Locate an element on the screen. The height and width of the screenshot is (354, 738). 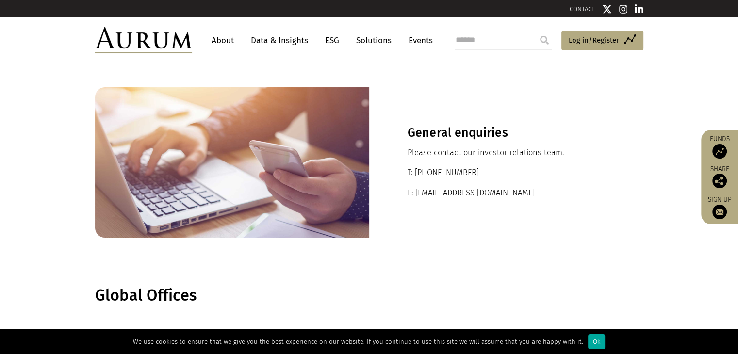
input: Submit is located at coordinates (545, 40).